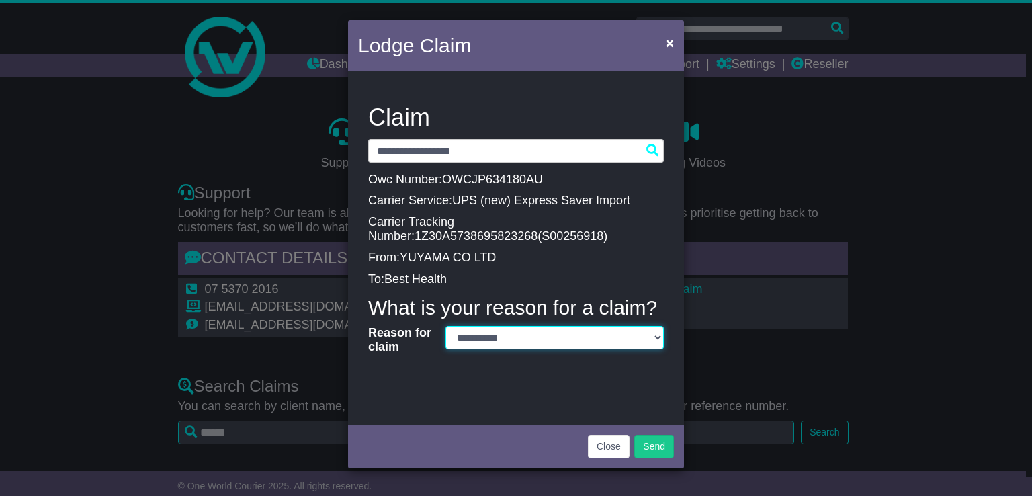 The width and height of the screenshot is (1032, 496). Describe the element at coordinates (447, 257) in the screenshot. I see `span: YUYAMA CO LTD` at that location.